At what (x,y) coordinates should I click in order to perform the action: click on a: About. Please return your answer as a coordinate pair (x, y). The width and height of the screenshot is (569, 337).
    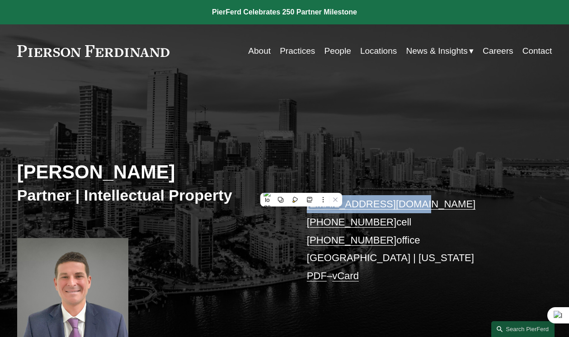
    Looking at the image, I should click on (259, 51).